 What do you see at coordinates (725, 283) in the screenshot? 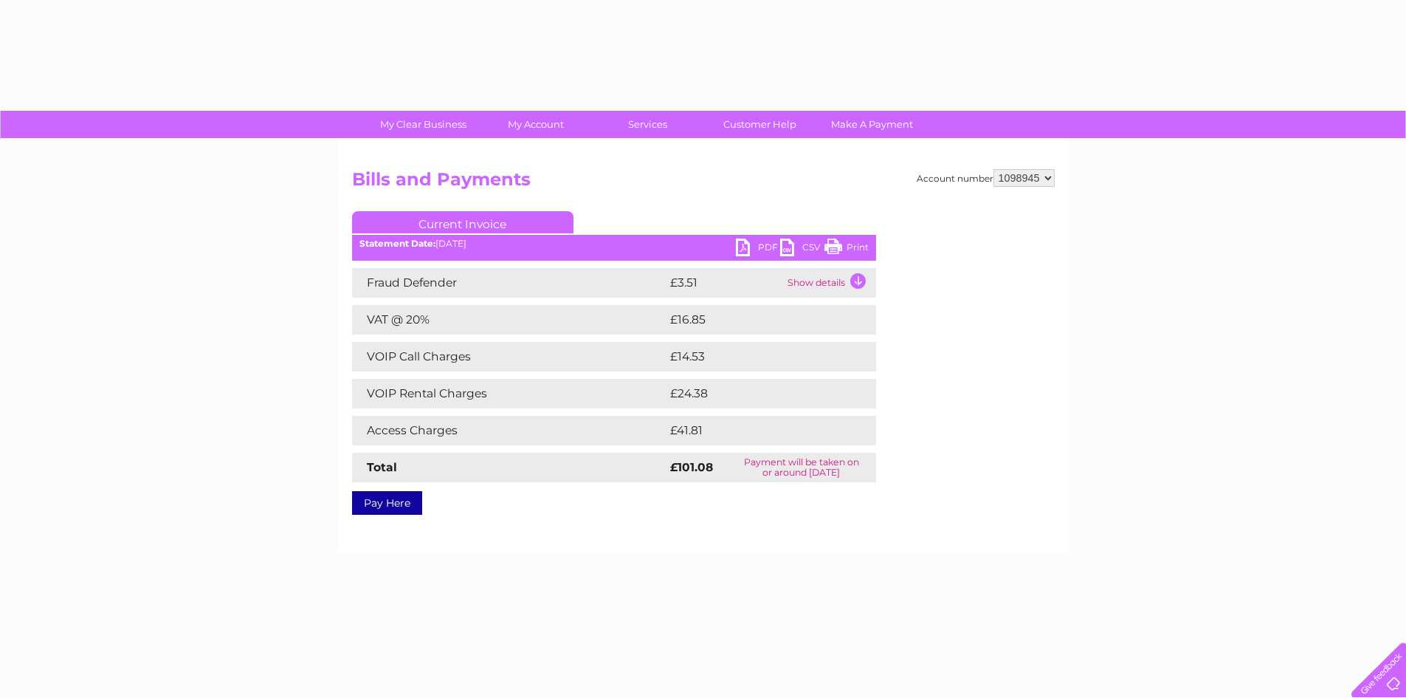
I see `td: £3.51` at bounding box center [725, 283].